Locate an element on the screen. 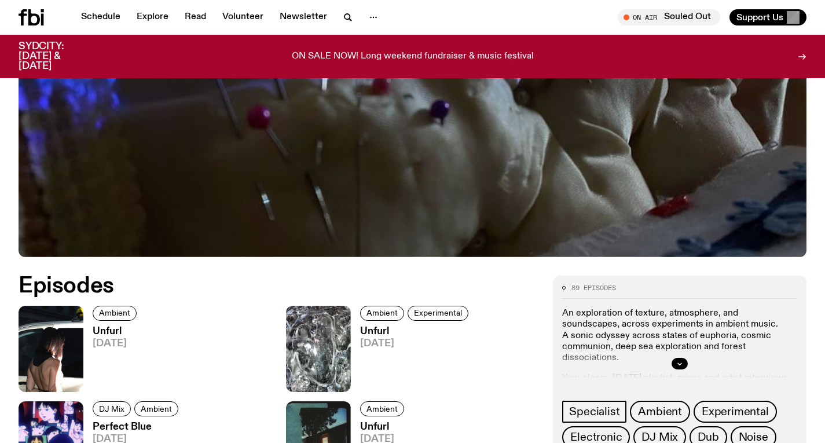  span: Specialist is located at coordinates (594, 412).